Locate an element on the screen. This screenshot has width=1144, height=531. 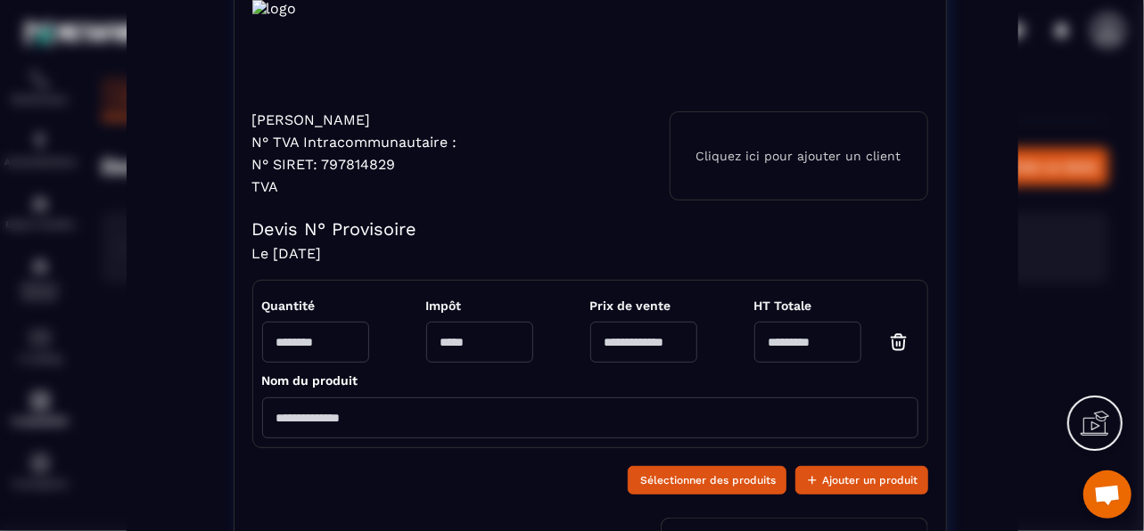
span: Prix de vente is located at coordinates (644, 306).